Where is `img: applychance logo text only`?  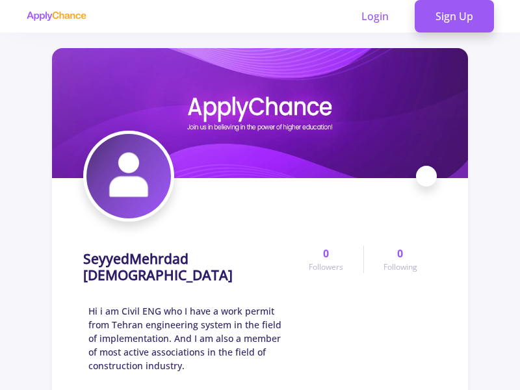
img: applychance logo text only is located at coordinates (56, 16).